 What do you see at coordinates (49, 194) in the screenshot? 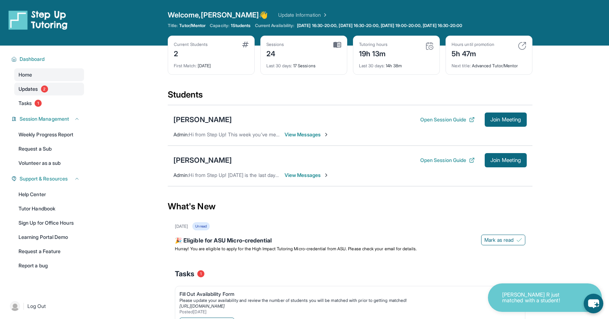
I see `a: Help Center` at bounding box center [49, 194].